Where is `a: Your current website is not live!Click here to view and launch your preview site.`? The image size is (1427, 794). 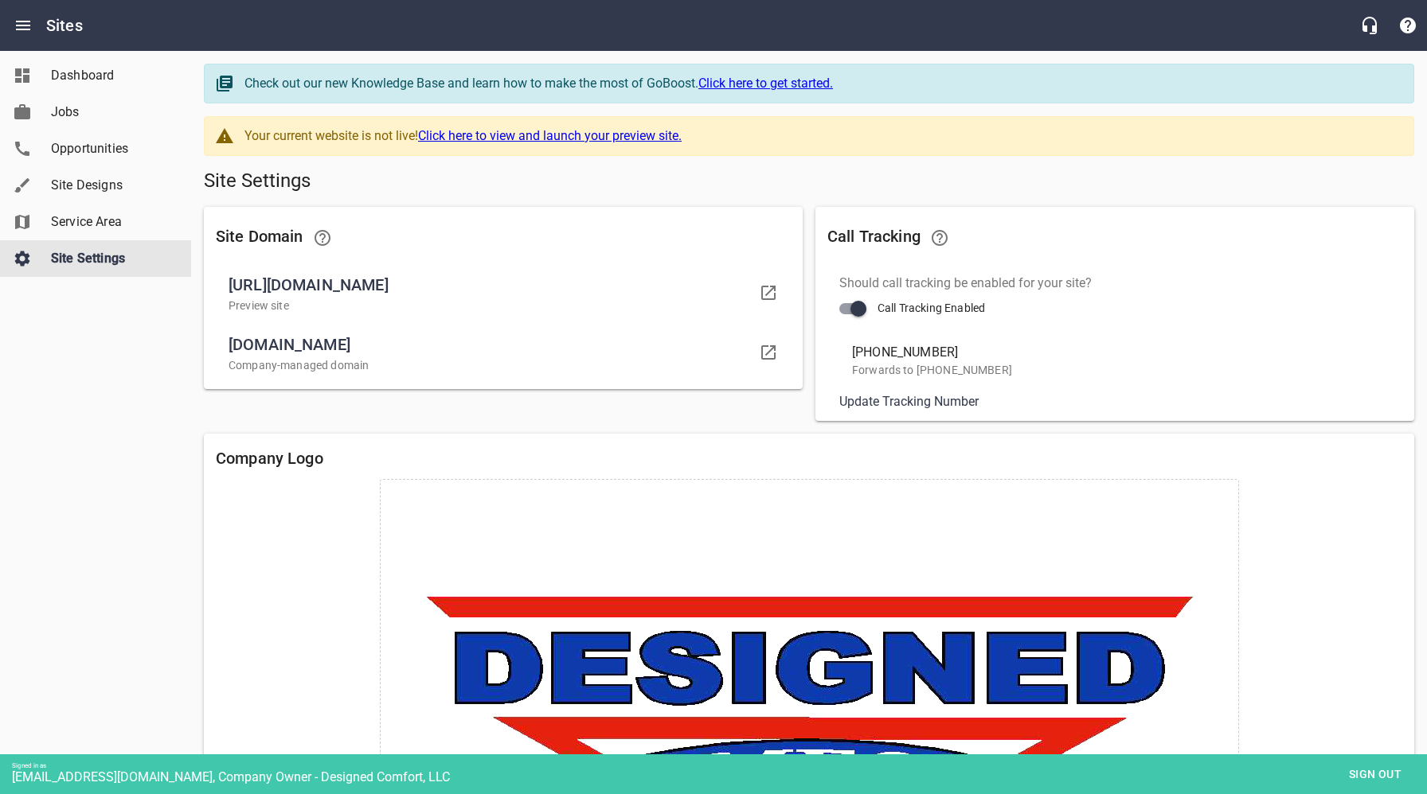
a: Your current website is not live!Click here to view and launch your preview site. is located at coordinates (809, 136).